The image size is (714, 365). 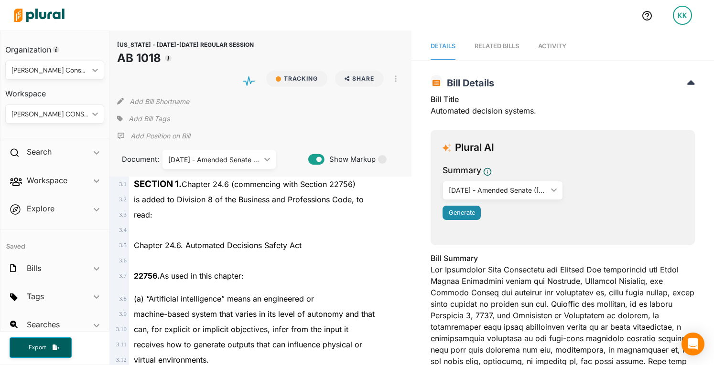 I want to click on span: 3 . 12, so click(x=121, y=360).